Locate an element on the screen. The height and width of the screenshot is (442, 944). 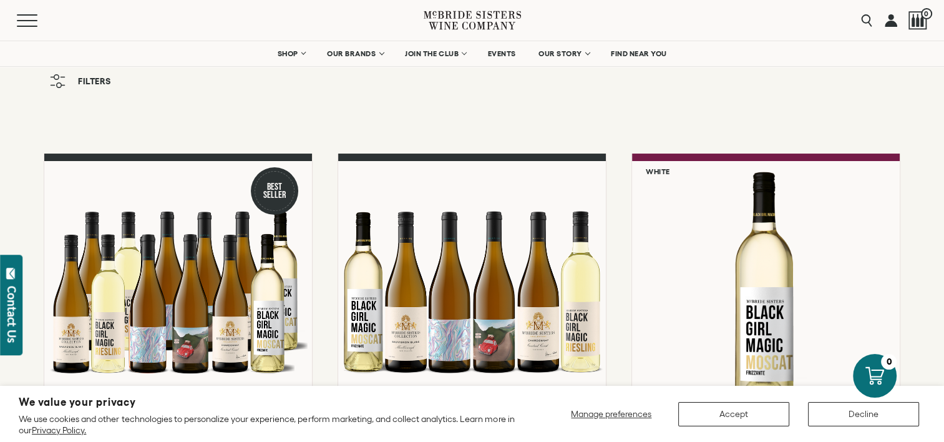
a: FIND NEAR YOU is located at coordinates (639, 54).